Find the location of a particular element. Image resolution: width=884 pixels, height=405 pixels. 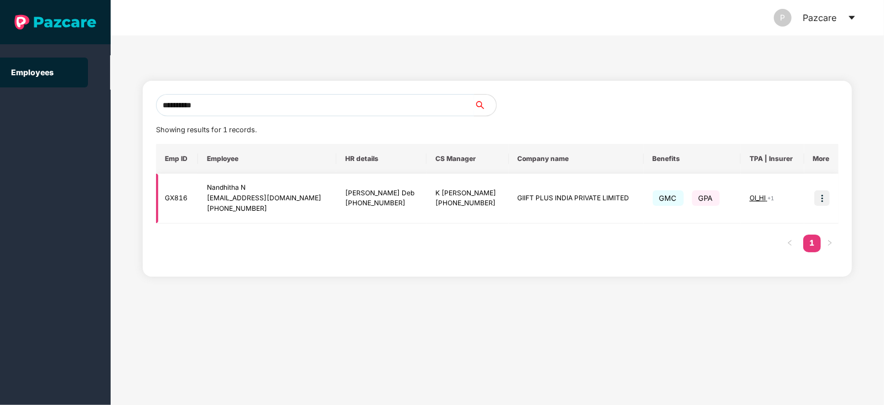

th: Company name is located at coordinates (576, 159).